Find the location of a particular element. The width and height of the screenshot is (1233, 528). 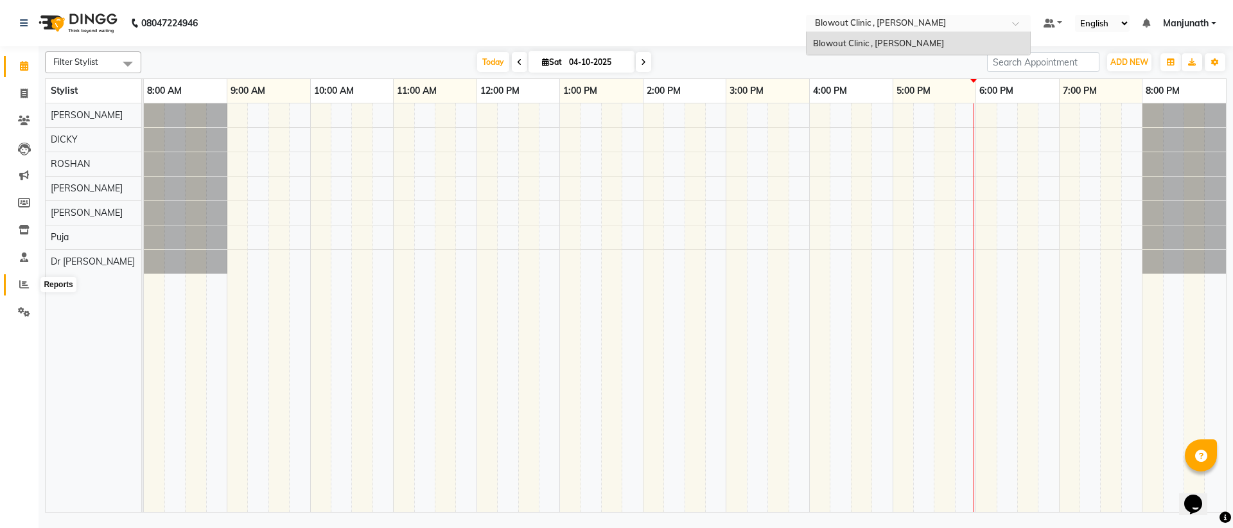

a: 10:00 AM is located at coordinates (334, 91).